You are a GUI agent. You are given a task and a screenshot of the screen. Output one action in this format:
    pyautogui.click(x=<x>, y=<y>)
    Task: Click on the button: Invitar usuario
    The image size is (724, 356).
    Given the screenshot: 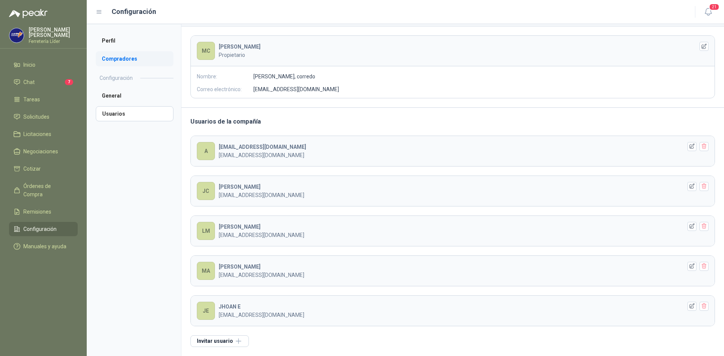 What is the action you would take?
    pyautogui.click(x=219, y=341)
    